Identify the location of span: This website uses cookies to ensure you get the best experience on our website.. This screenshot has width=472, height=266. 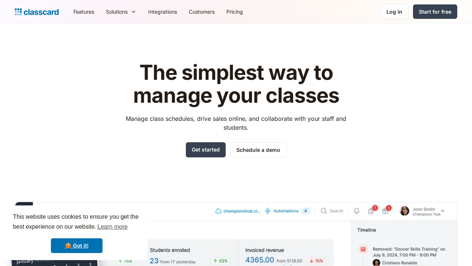
(77, 222).